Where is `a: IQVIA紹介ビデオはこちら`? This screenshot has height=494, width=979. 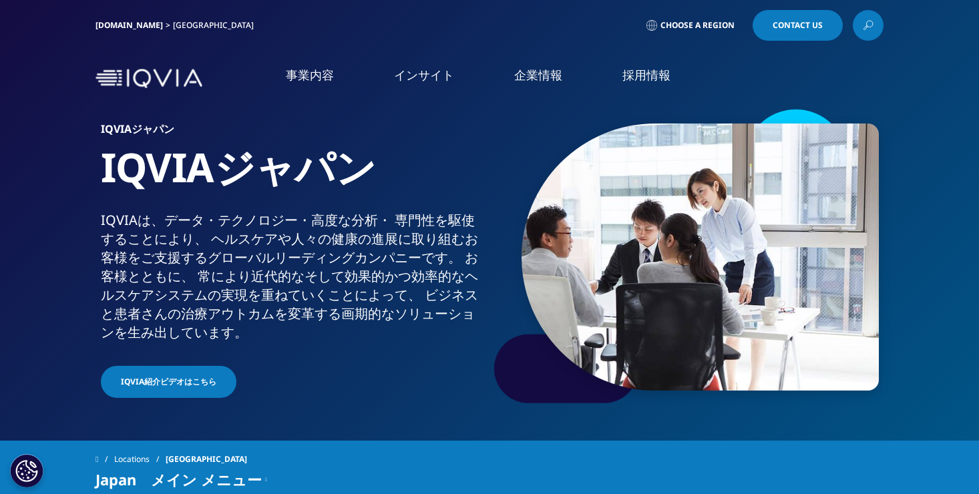
a: IQVIA紹介ビデオはこちら is located at coordinates (168, 382).